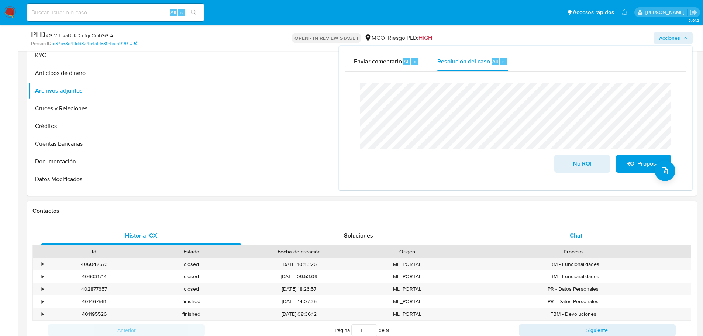 The image size is (703, 336). Describe the element at coordinates (387, 330) in the screenshot. I see `span: 9` at that location.